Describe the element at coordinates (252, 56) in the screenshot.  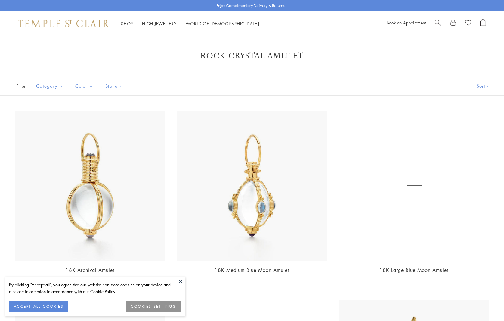
I see `h1: Rock Crystal Amulet` at that location.